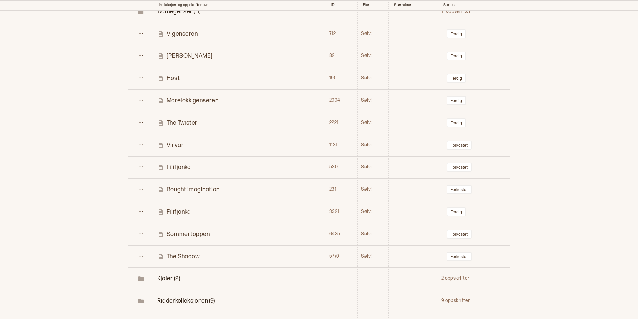 The height and width of the screenshot is (319, 638). I want to click on td: 3321, so click(341, 212).